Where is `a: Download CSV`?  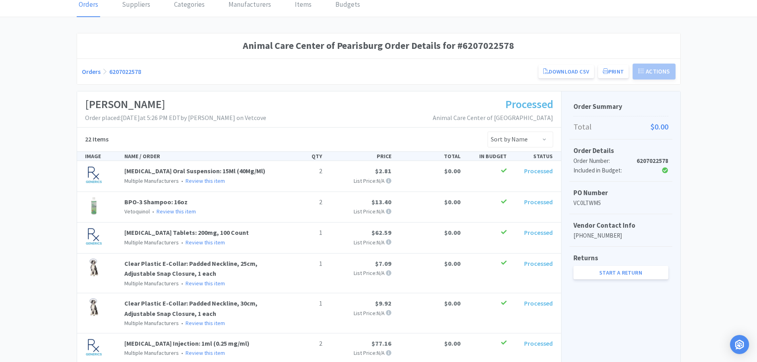
a: Download CSV is located at coordinates (567, 72).